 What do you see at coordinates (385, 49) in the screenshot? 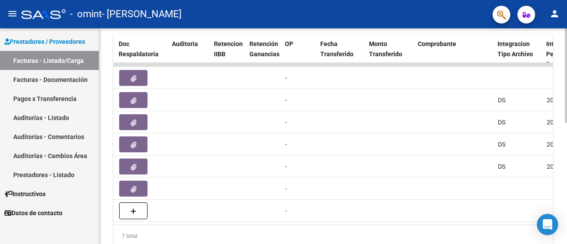
I see `span: Monto Transferido` at bounding box center [385, 49].